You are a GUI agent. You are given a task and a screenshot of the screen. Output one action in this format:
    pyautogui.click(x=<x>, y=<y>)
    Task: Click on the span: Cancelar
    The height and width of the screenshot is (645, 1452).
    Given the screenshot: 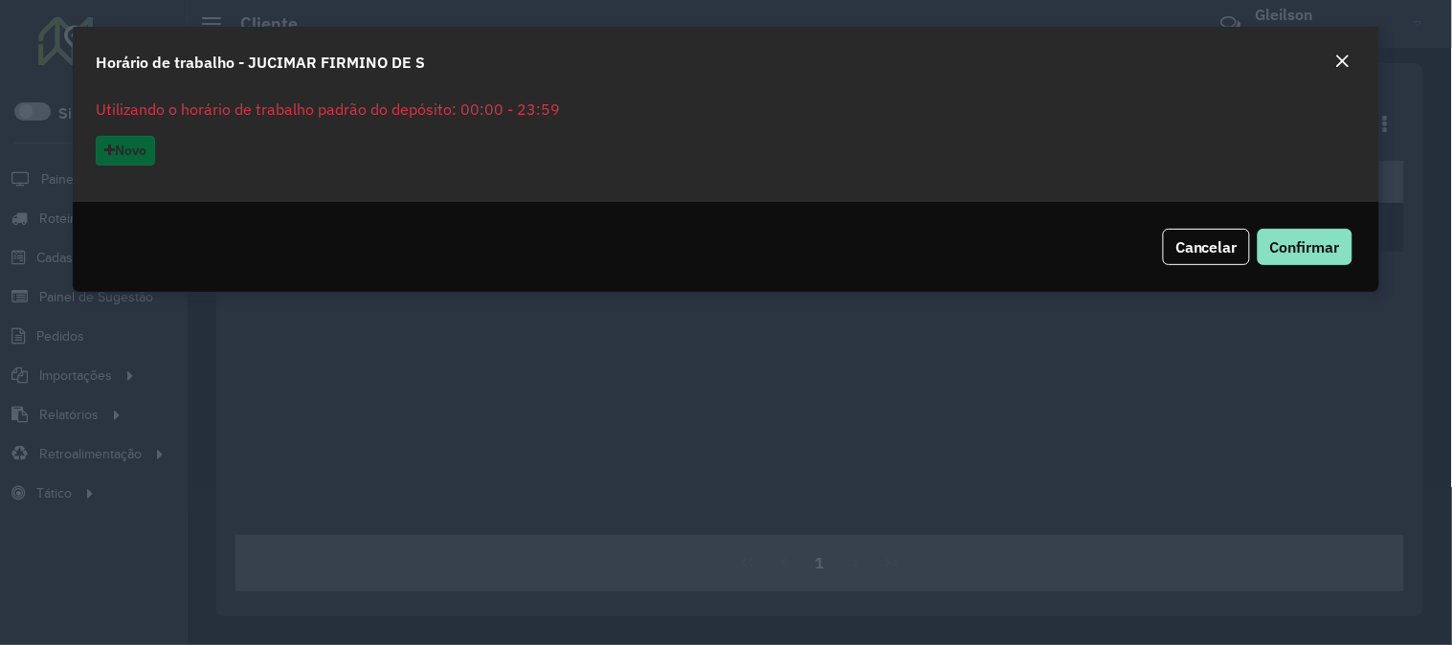 What is the action you would take?
    pyautogui.click(x=1206, y=247)
    